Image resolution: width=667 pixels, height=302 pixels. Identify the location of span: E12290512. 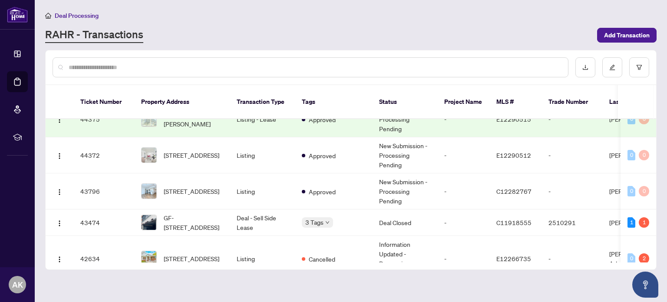
(514, 155).